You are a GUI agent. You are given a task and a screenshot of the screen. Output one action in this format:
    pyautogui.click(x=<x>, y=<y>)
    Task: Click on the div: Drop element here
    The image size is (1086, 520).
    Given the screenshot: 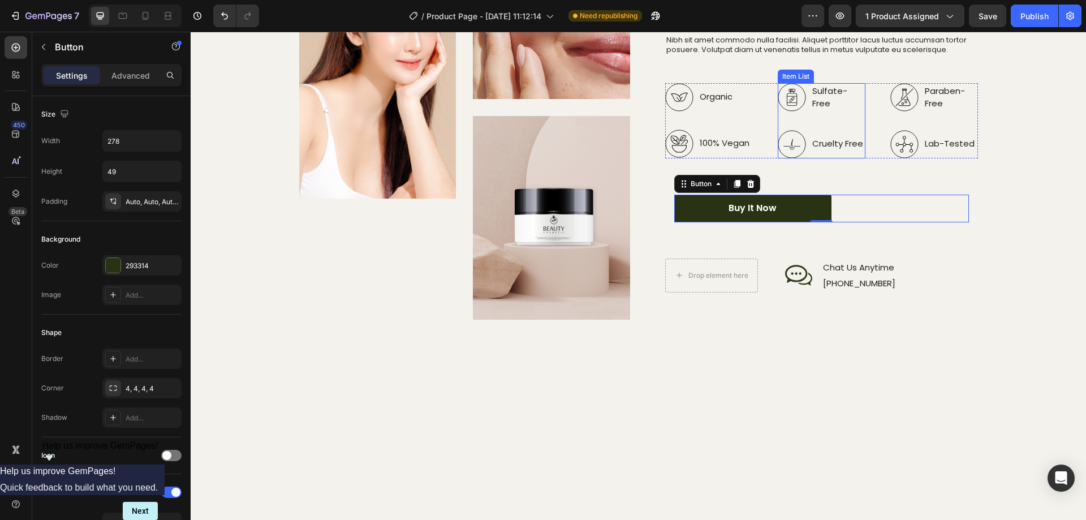 What is the action you would take?
    pyautogui.click(x=528, y=244)
    